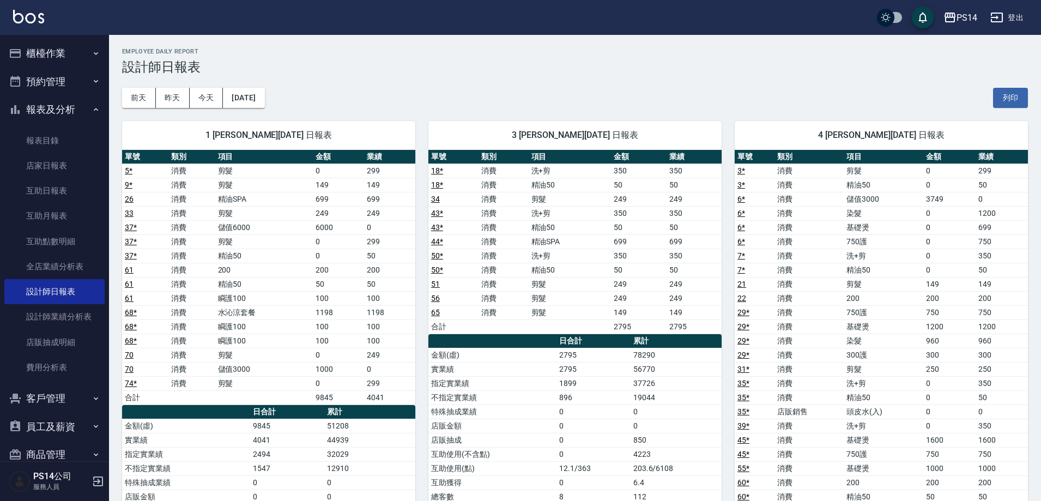 This screenshot has height=501, width=1041. Describe the element at coordinates (55, 267) in the screenshot. I see `a: 全店業績分析表` at that location.